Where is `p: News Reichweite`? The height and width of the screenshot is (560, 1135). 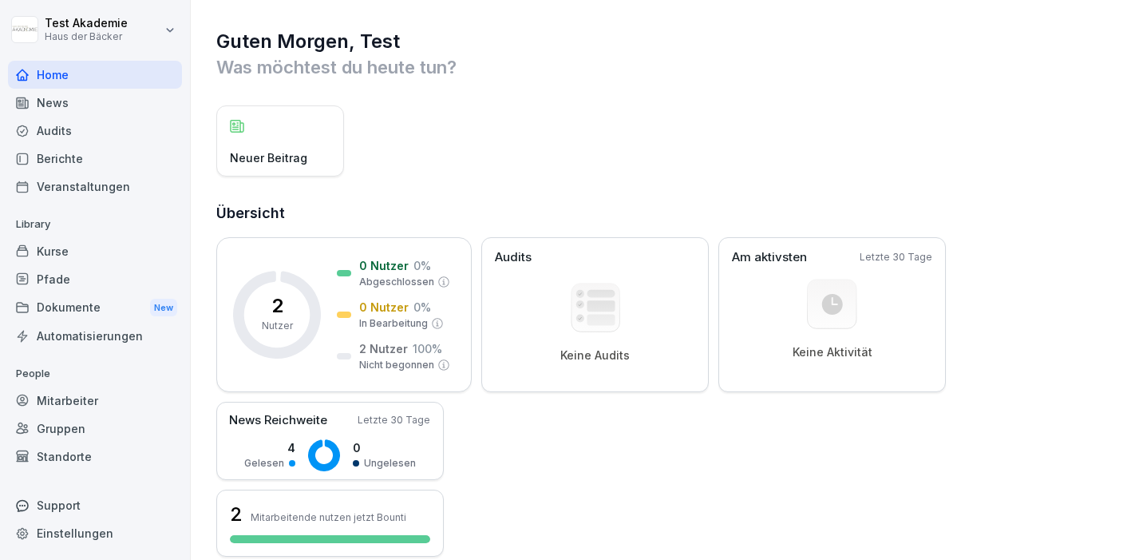 p: News Reichweite is located at coordinates (278, 420).